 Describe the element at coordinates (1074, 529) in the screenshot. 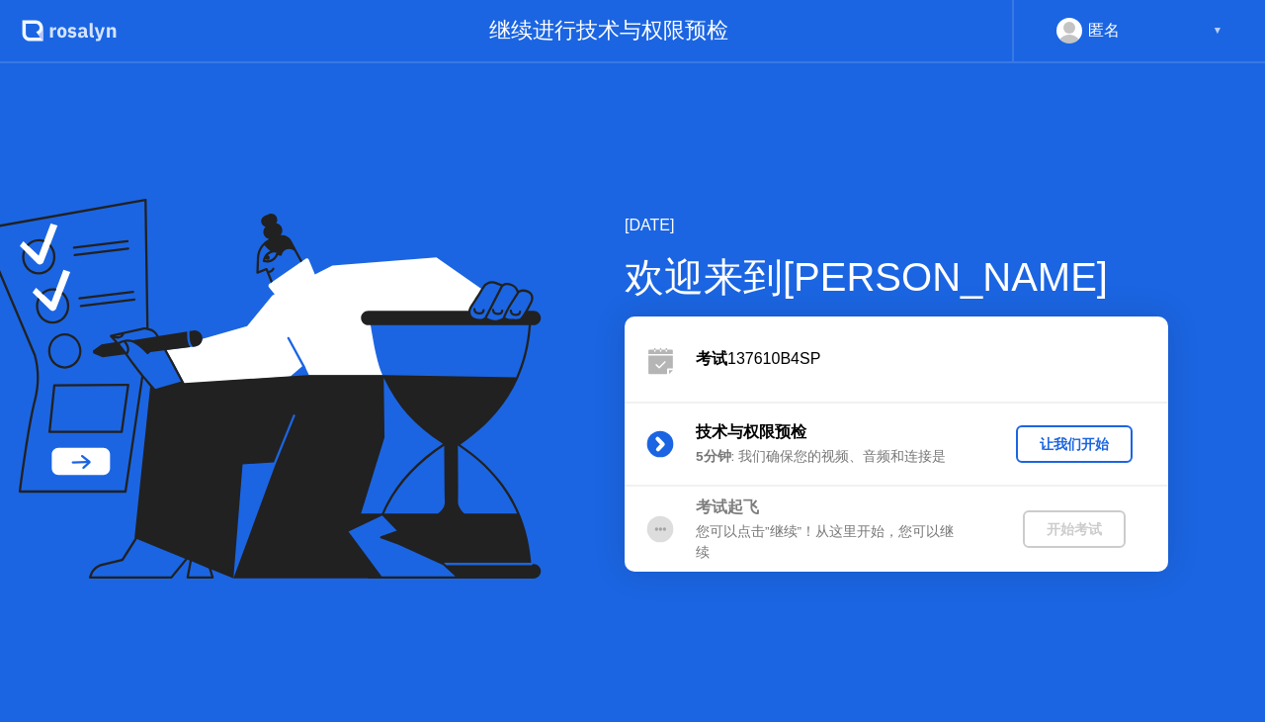

I see `button: 开始考试` at that location.